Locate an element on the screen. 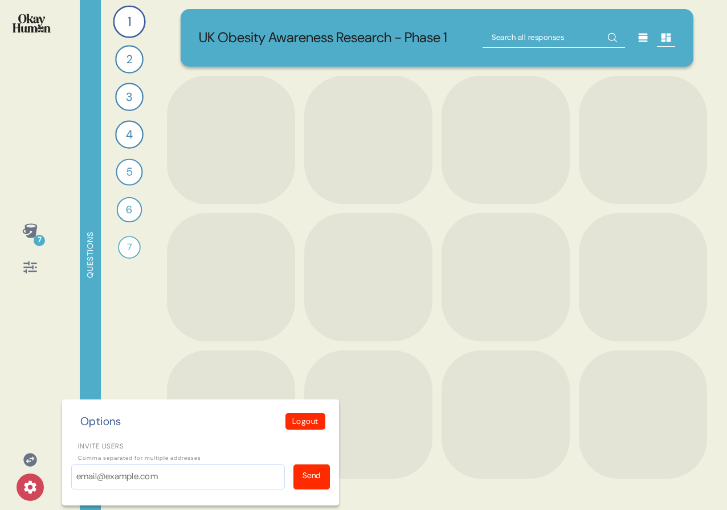  div: Options is located at coordinates (101, 421).